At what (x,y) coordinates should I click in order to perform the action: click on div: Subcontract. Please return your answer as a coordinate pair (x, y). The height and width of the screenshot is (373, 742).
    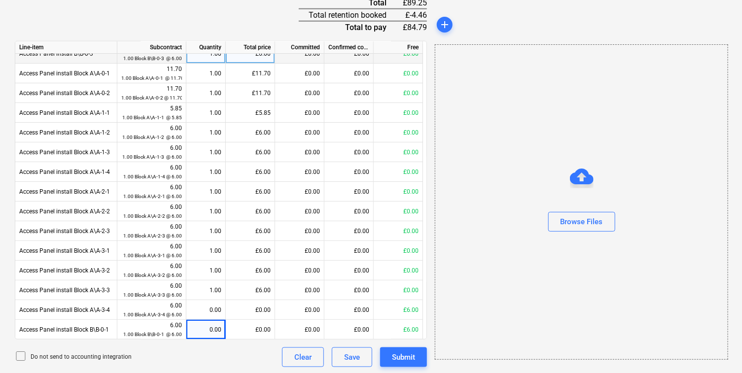
    Looking at the image, I should click on (152, 47).